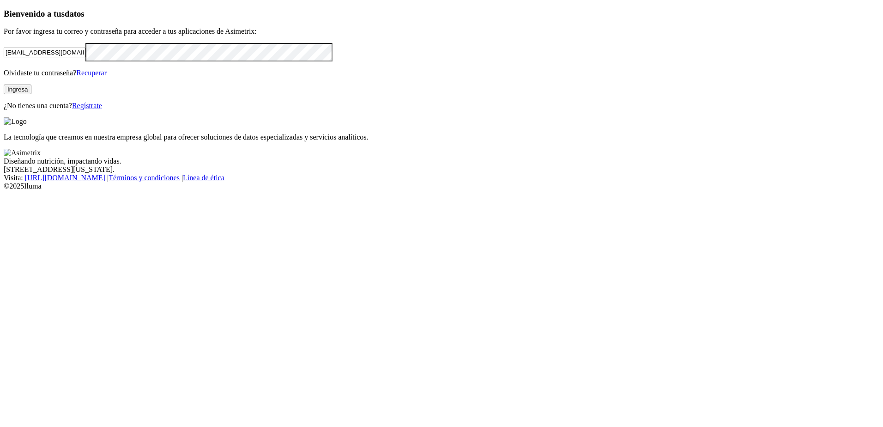  I want to click on div: Visita : | |, so click(442, 178).